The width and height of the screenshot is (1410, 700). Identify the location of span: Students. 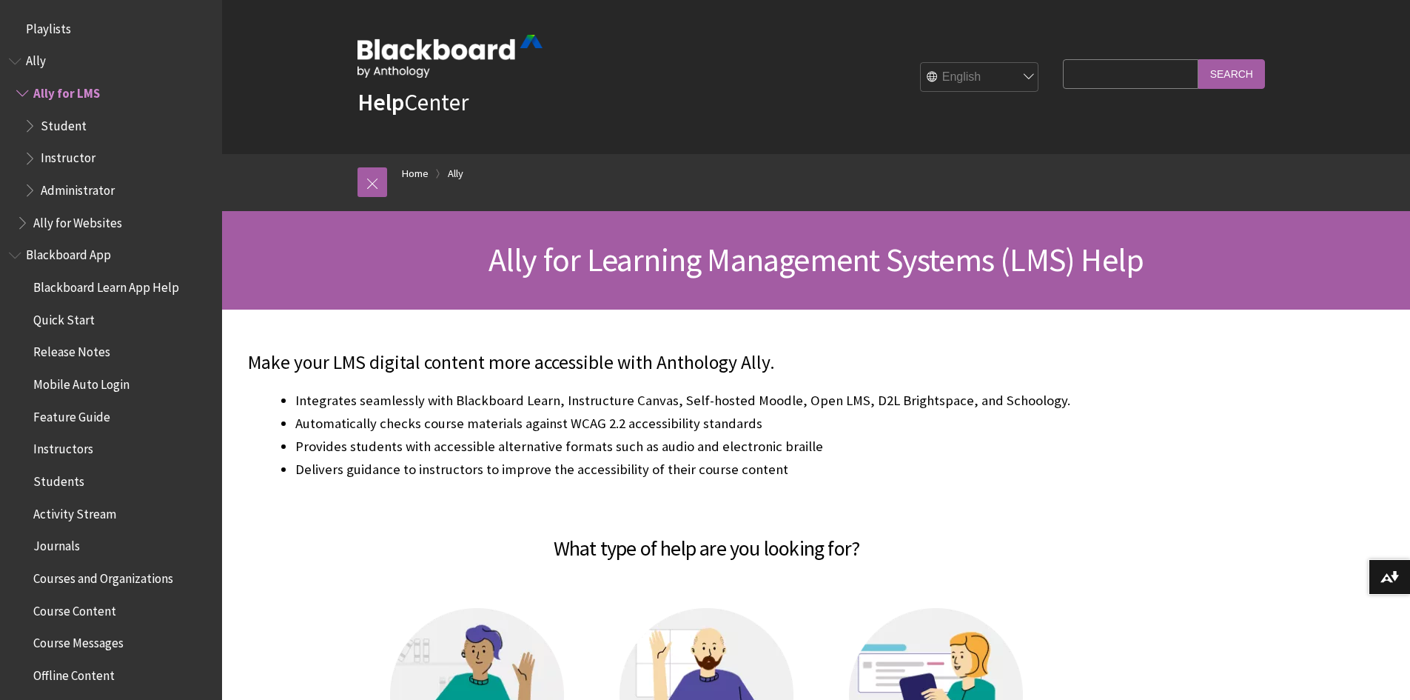
(58, 478).